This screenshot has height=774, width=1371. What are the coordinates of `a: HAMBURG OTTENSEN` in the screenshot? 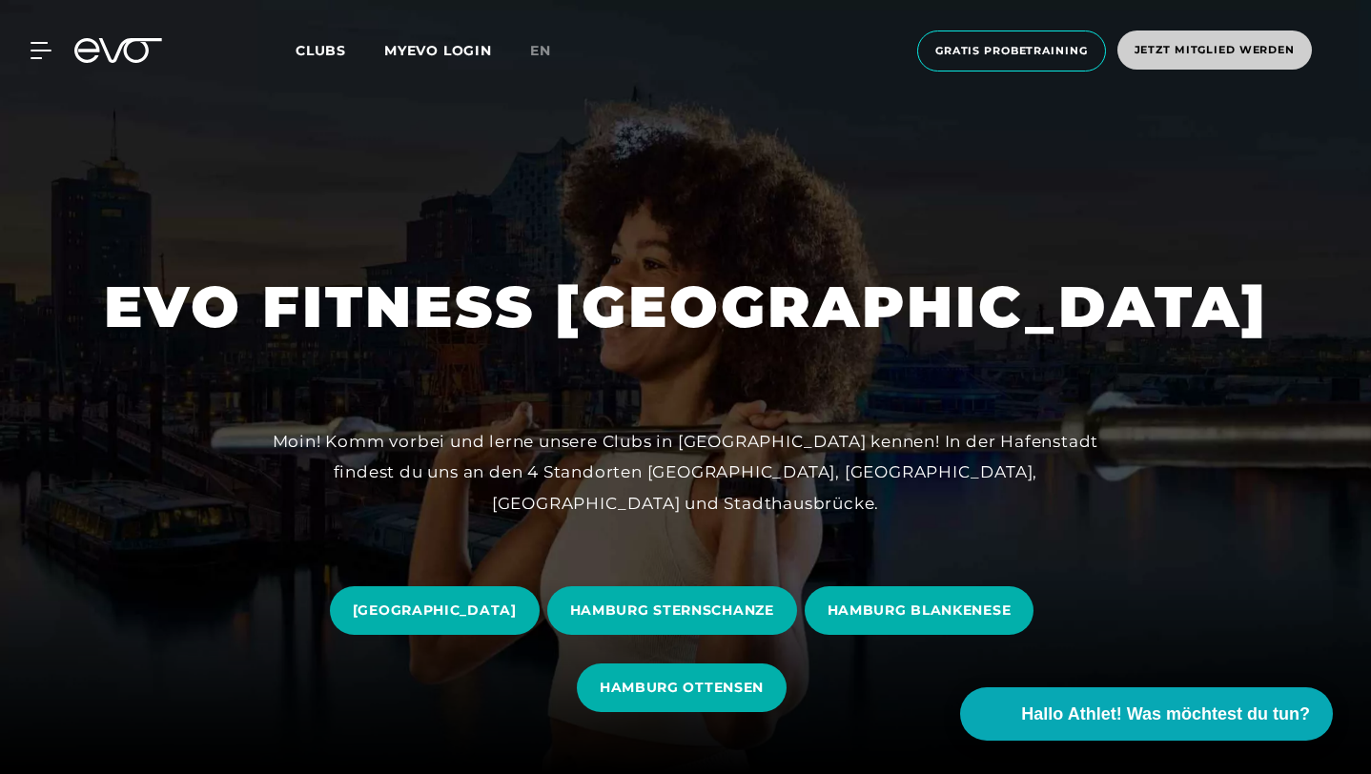 It's located at (686, 688).